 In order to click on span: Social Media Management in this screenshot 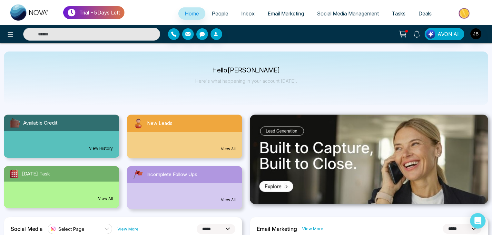, I will do `click(348, 14)`.